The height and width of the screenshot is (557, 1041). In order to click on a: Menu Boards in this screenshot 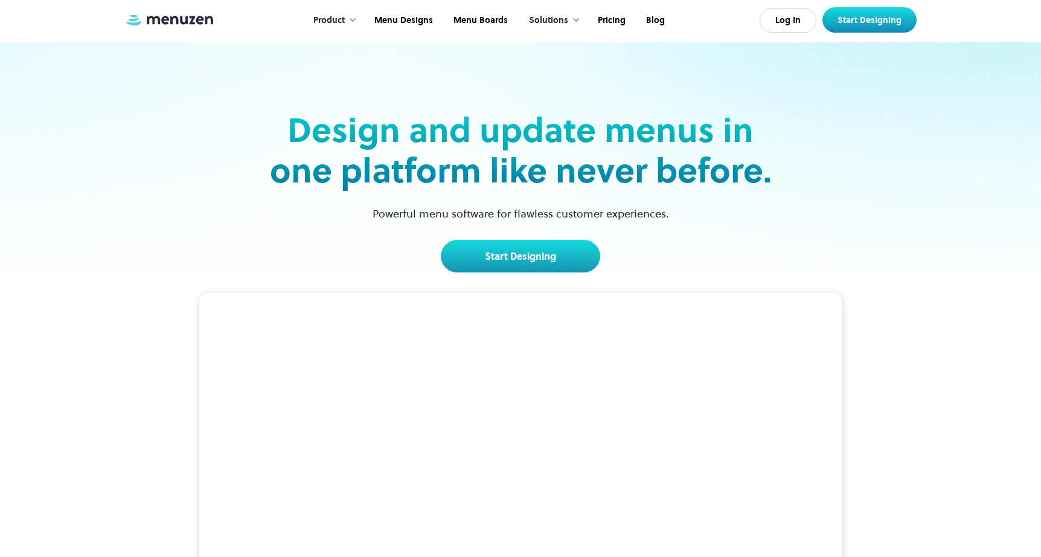, I will do `click(479, 21)`.